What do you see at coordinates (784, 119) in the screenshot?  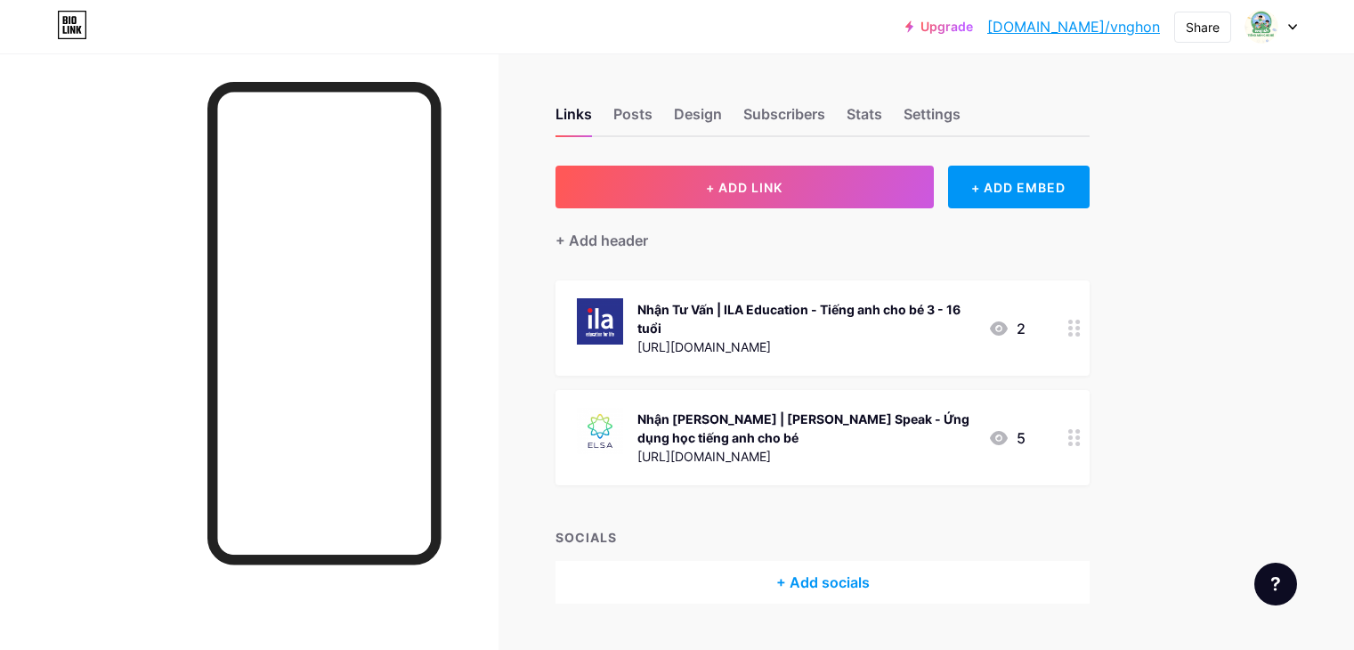 I see `div: Subscribers` at bounding box center [784, 119].